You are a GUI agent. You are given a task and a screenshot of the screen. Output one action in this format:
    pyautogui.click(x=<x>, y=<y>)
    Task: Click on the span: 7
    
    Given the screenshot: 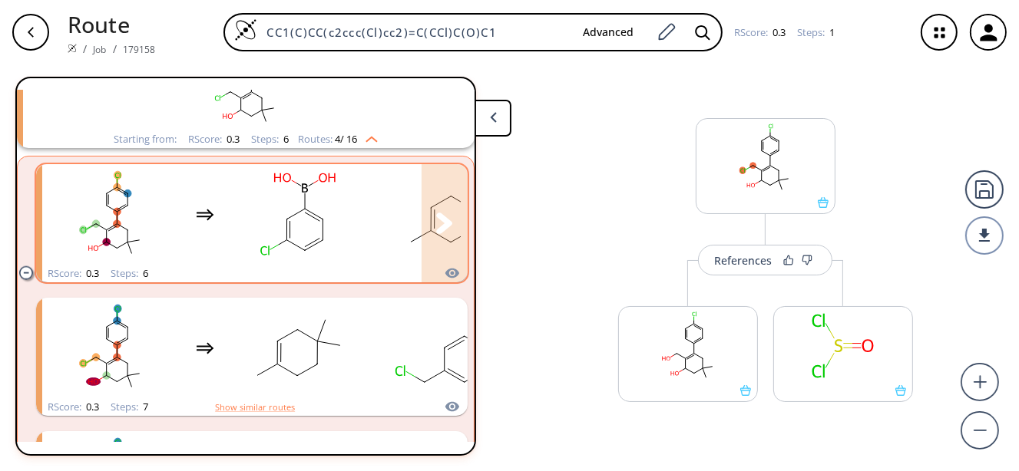 What is the action you would take?
    pyautogui.click(x=144, y=407)
    